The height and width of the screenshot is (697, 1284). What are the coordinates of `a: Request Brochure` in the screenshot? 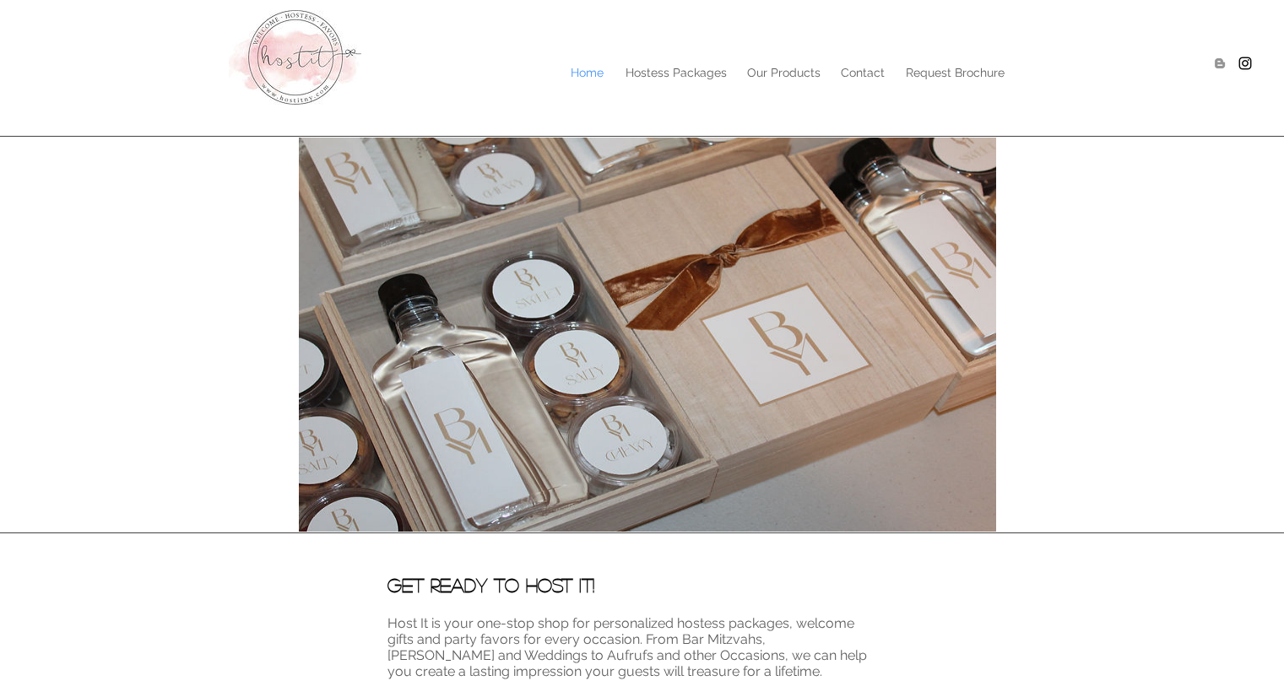 It's located at (955, 73).